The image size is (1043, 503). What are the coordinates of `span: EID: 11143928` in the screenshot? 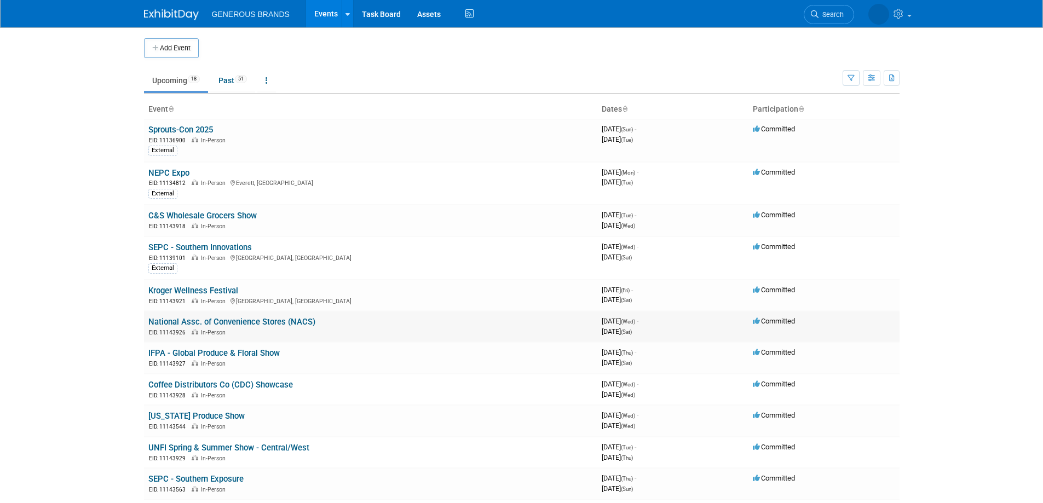 It's located at (169, 395).